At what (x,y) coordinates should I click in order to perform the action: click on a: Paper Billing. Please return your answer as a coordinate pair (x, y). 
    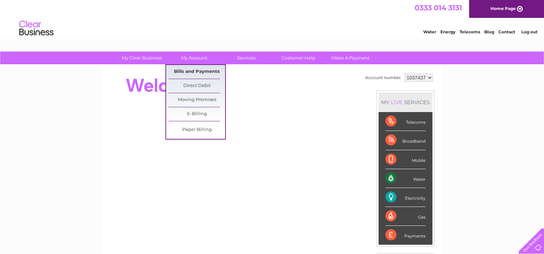
    Looking at the image, I should click on (197, 130).